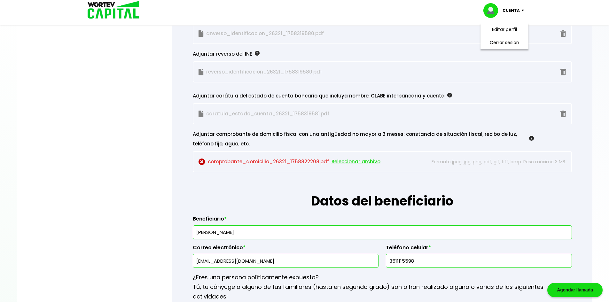  Describe the element at coordinates (382, 221) in the screenshot. I see `label: Beneficiario` at that location.